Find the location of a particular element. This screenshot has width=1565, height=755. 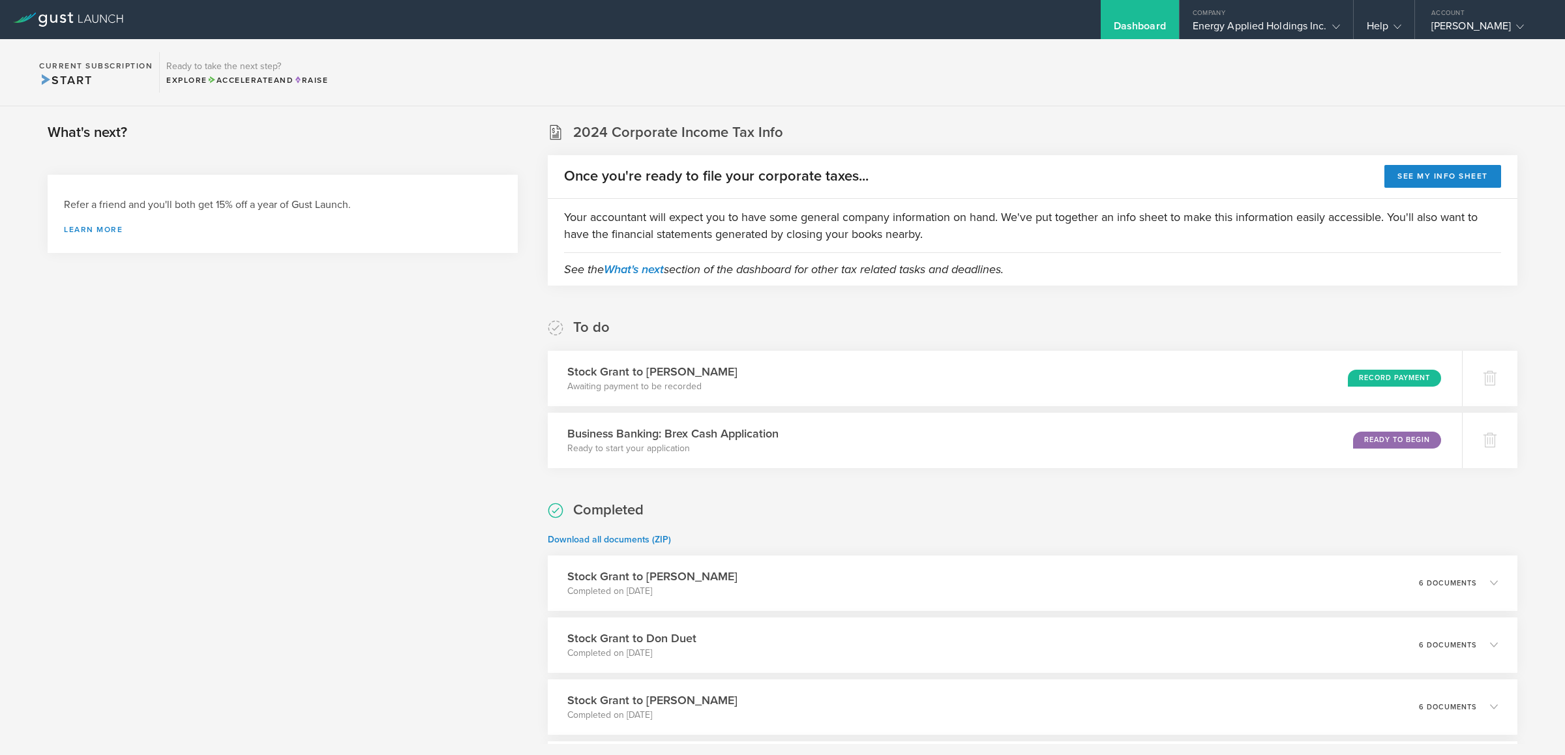

div: Ready to take the next step?ExploreAccelerateandRaise is located at coordinates (247, 72).